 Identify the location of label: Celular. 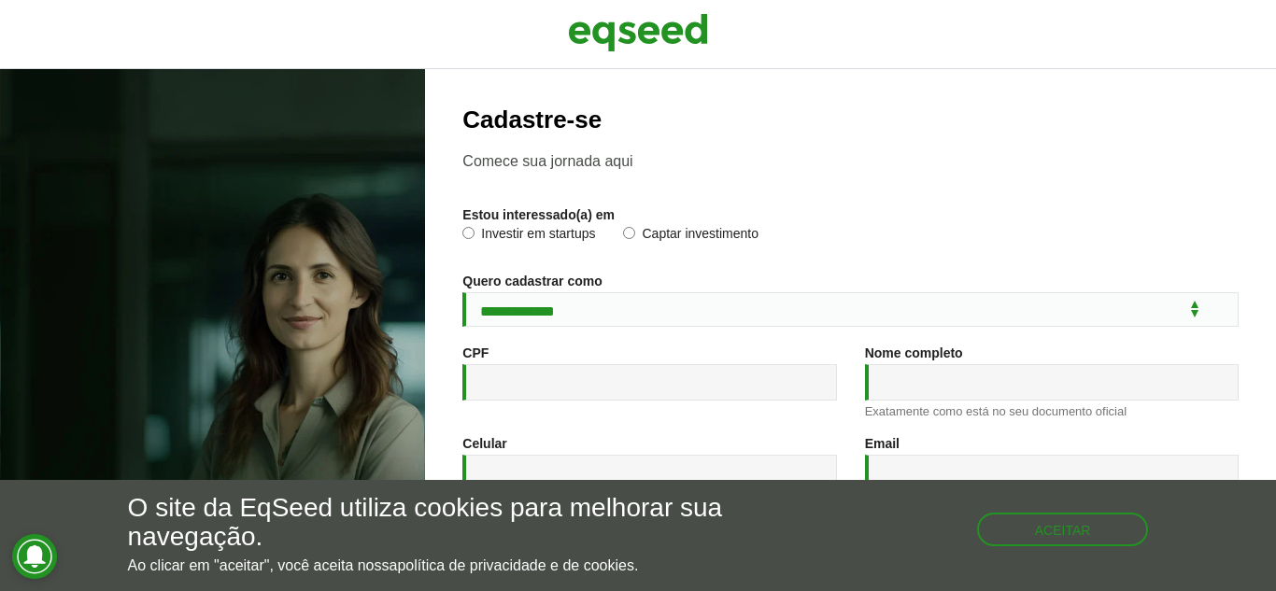
(484, 444).